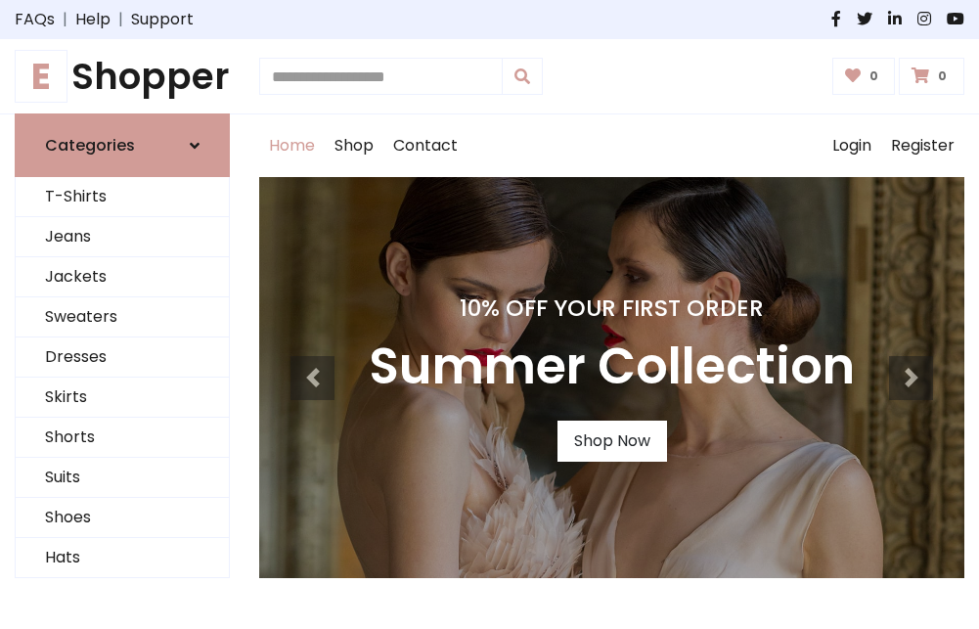  I want to click on h3: Summer Collection, so click(611, 367).